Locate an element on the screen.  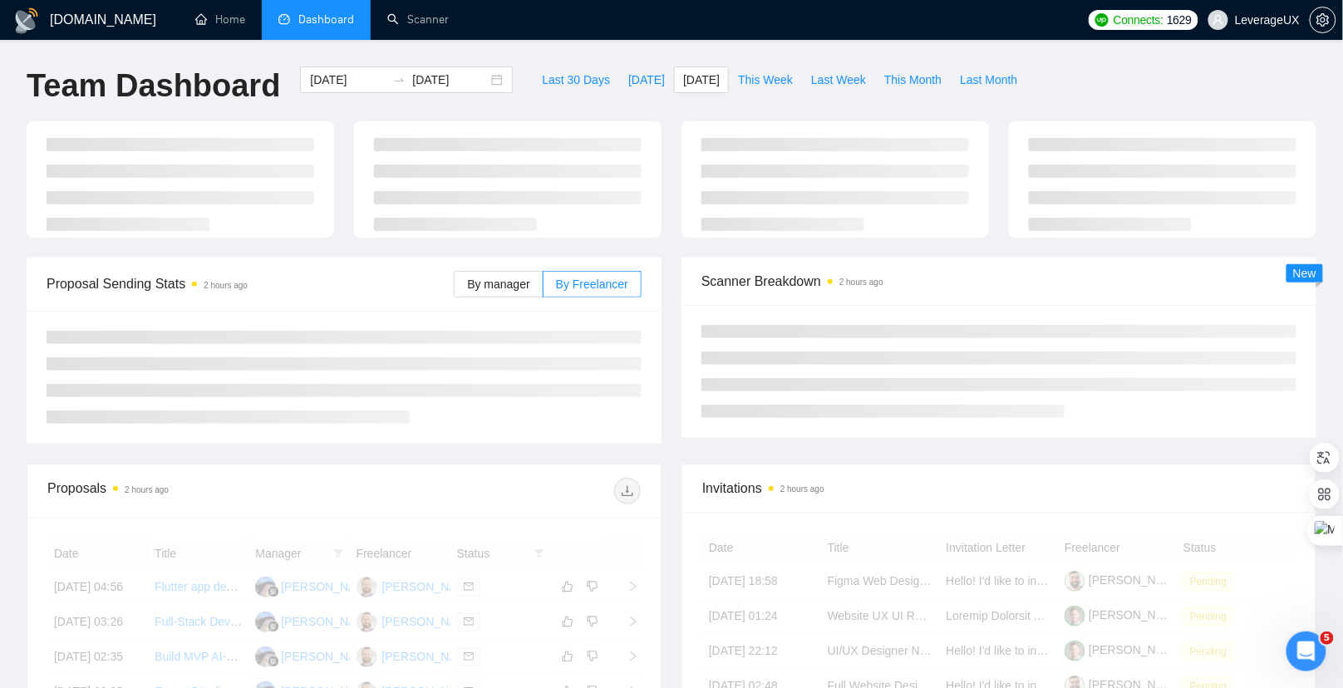
a: searchScanner is located at coordinates (418, 19).